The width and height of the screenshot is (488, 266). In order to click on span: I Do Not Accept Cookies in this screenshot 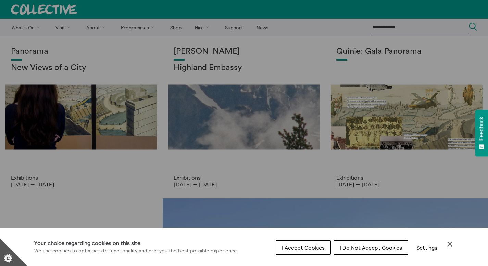, I will do `click(371, 248)`.